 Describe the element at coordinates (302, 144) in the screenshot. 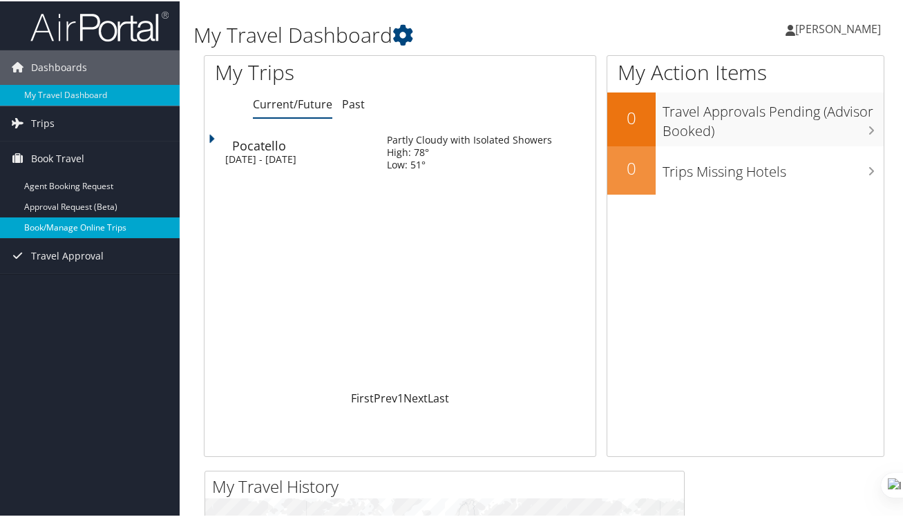

I see `div: Pocatello` at that location.